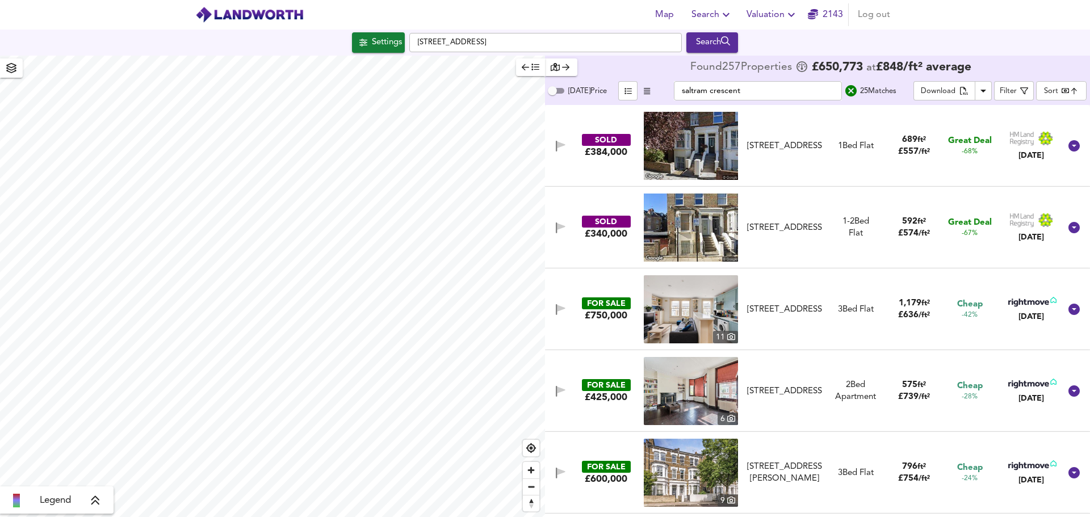  What do you see at coordinates (825, 15) in the screenshot?
I see `a: 2143` at bounding box center [825, 15].